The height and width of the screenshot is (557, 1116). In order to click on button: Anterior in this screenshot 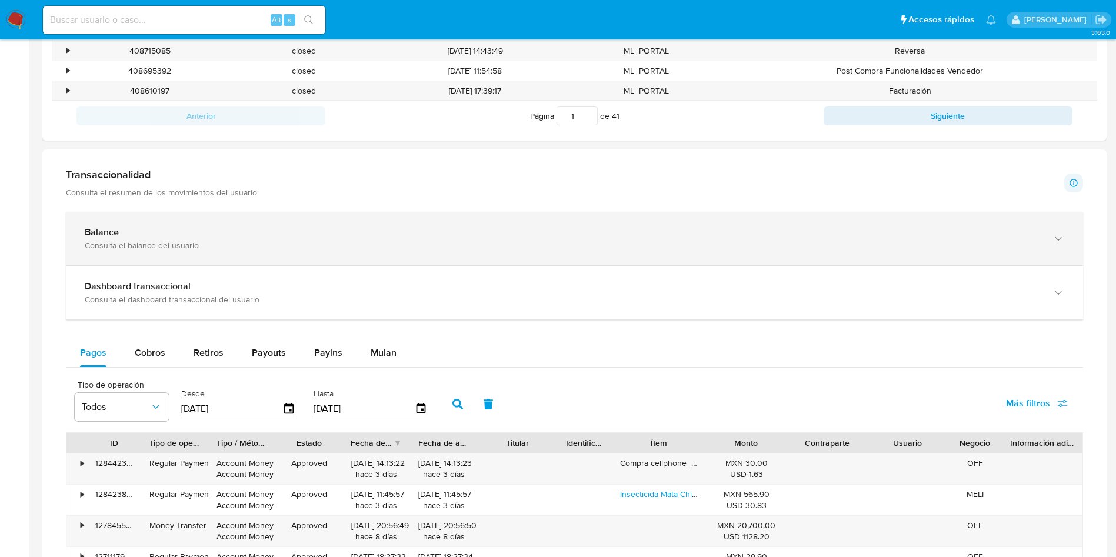, I will do `click(201, 116)`.